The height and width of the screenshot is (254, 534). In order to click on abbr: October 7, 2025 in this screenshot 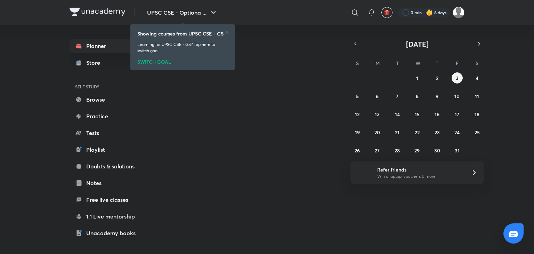, I will do `click(397, 96)`.